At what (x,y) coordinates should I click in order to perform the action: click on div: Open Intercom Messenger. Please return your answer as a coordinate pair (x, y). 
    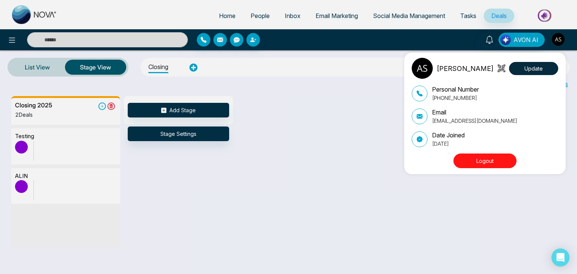
    Looking at the image, I should click on (561, 258).